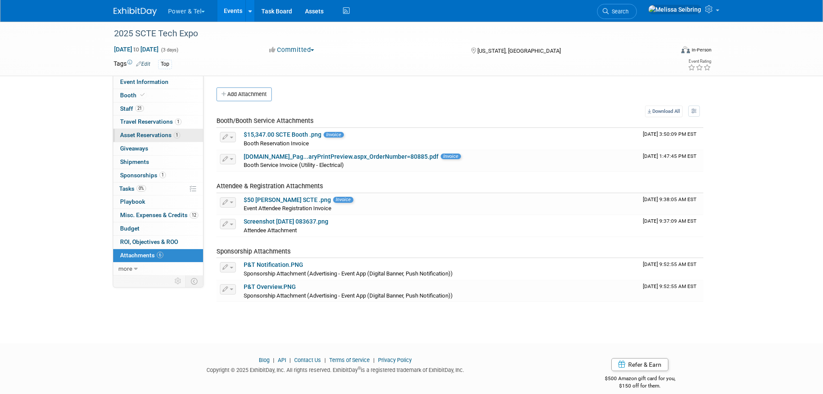  What do you see at coordinates (158, 82) in the screenshot?
I see `a: Event Information` at bounding box center [158, 82].